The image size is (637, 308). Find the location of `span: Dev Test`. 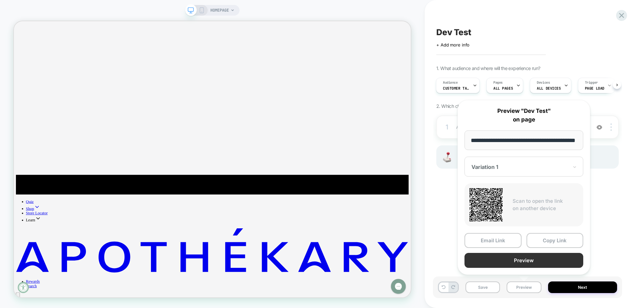

span: Dev Test is located at coordinates (454, 32).